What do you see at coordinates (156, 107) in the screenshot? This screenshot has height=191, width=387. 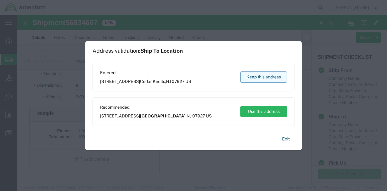 I see `span: Recommended:` at bounding box center [156, 107].